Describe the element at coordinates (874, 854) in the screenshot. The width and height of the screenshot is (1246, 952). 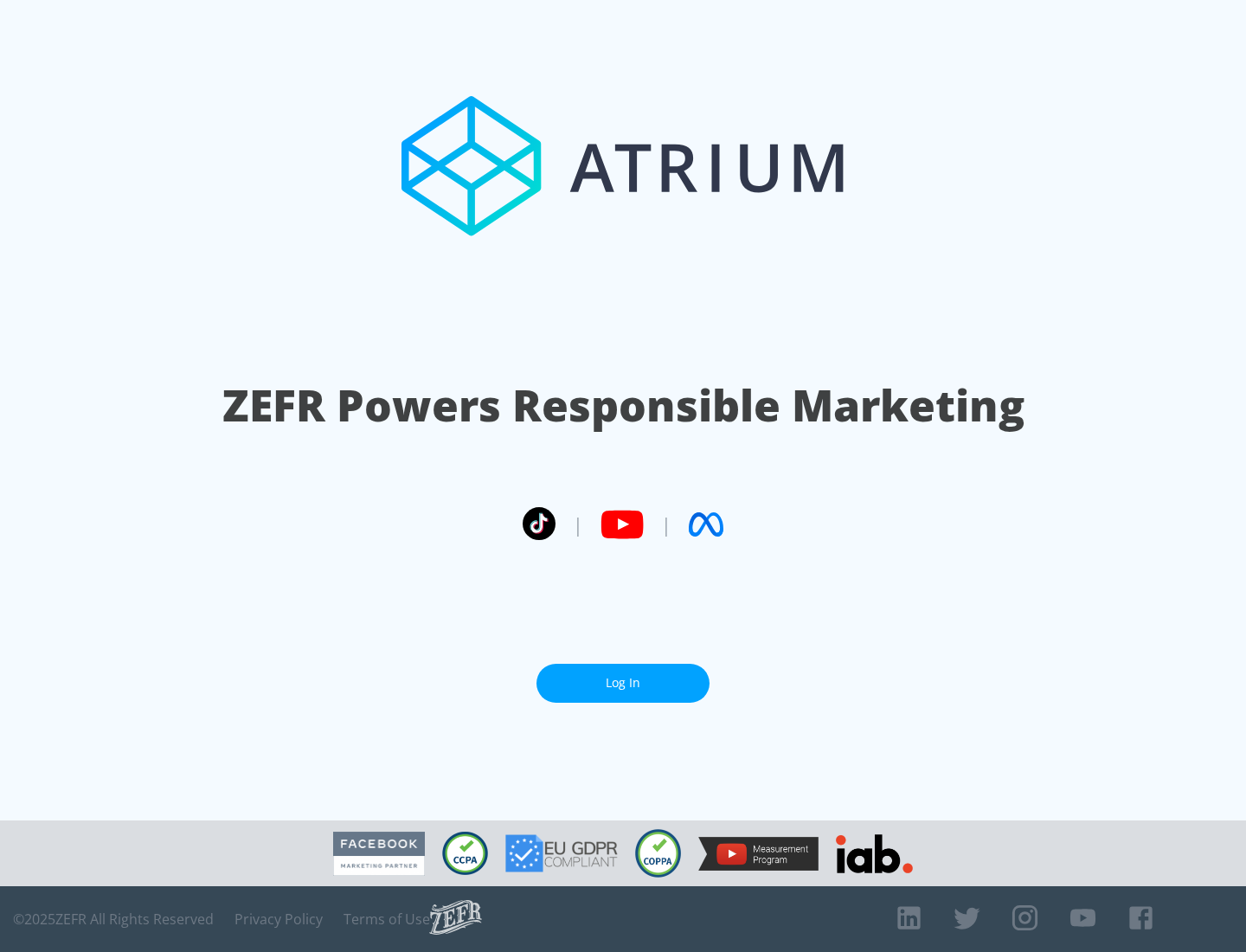
I see `img: IAB` at that location.